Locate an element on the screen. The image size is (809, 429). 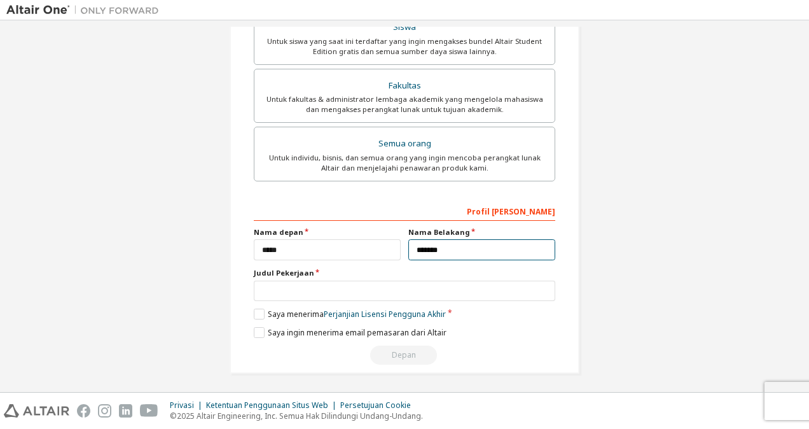
label: Saya menerima is located at coordinates (350, 314).